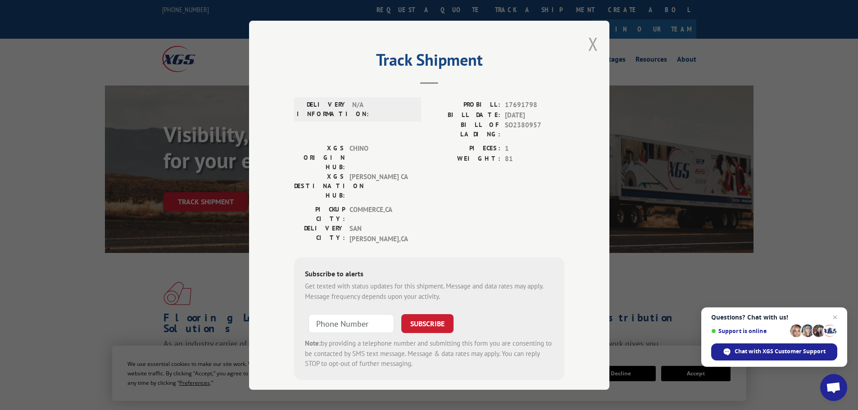 This screenshot has height=410, width=858. I want to click on span: CHINO, so click(380, 158).